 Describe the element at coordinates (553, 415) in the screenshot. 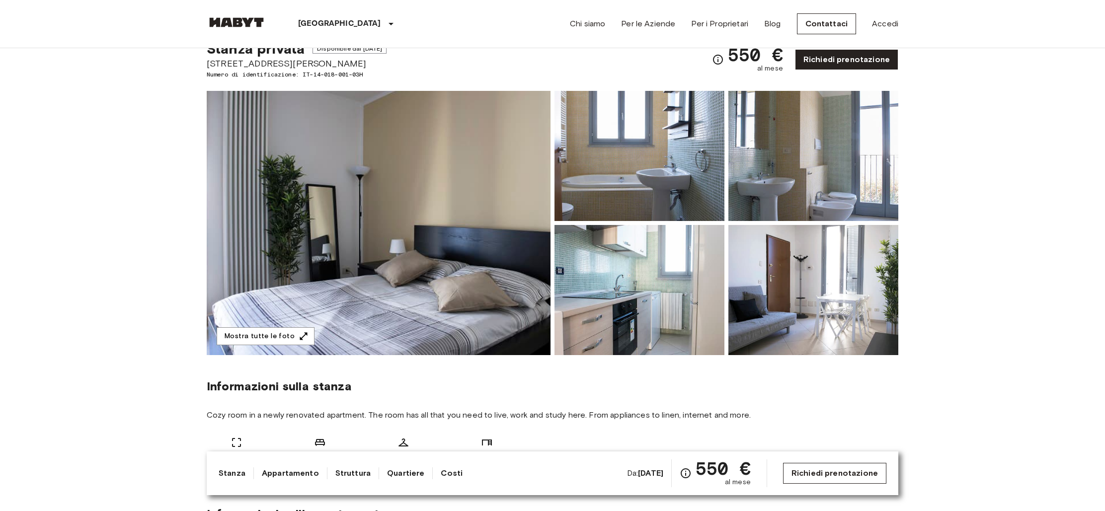

I see `span: Cozy room in a newly renovated apartment. The room has all that you need to live, work and study ...` at that location.